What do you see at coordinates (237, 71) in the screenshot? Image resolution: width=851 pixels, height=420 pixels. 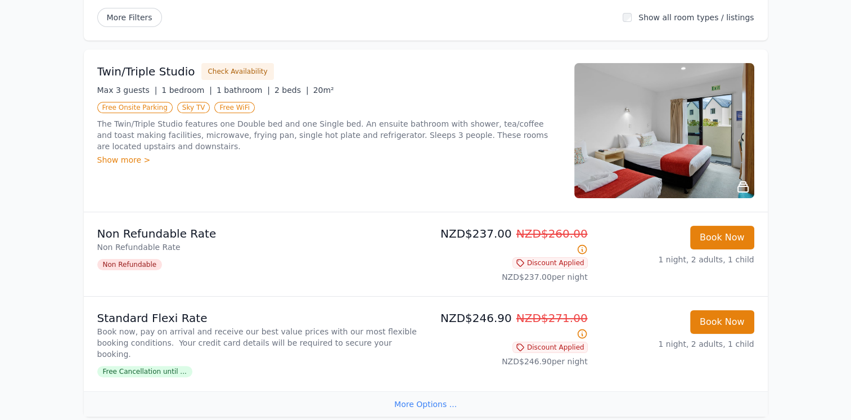 I see `button: Check Availability` at bounding box center [237, 71].